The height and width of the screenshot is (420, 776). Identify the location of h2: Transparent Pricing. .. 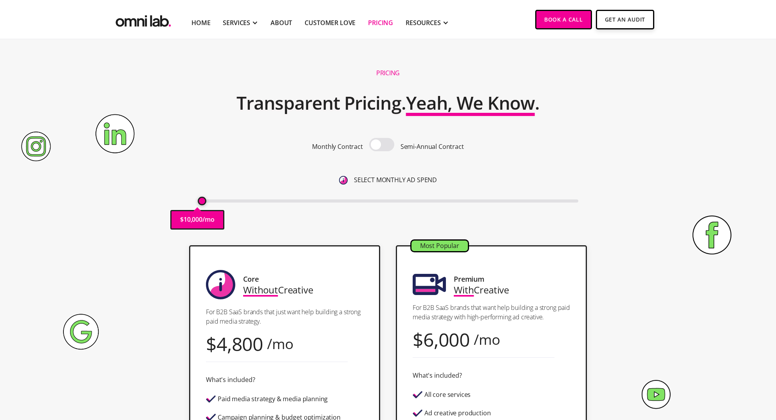
(388, 103).